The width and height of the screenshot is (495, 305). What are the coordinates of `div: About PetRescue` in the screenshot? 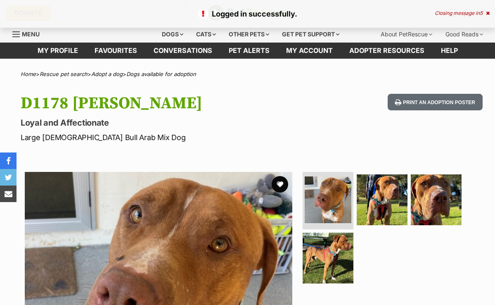 It's located at (407, 34).